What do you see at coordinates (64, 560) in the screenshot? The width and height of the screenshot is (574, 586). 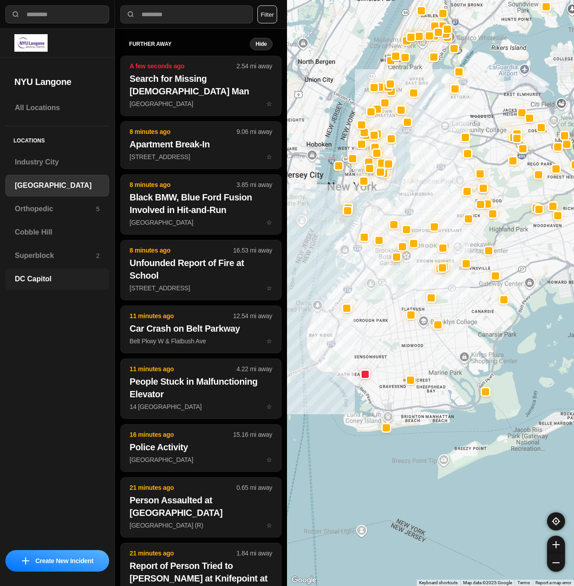 I see `p: Create New Incident` at bounding box center [64, 560].